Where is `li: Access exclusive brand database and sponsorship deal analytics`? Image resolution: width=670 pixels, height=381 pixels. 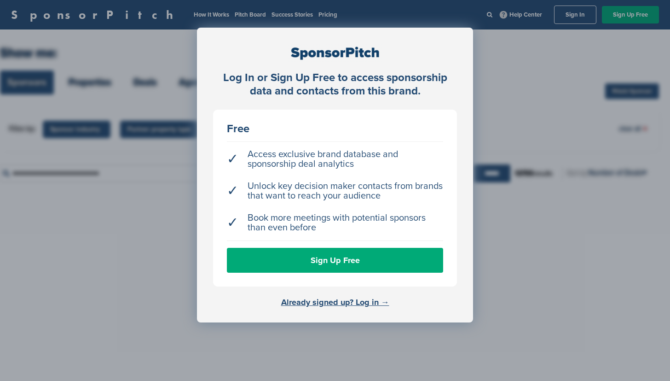
li: Access exclusive brand database and sponsorship deal analytics is located at coordinates (335, 159).